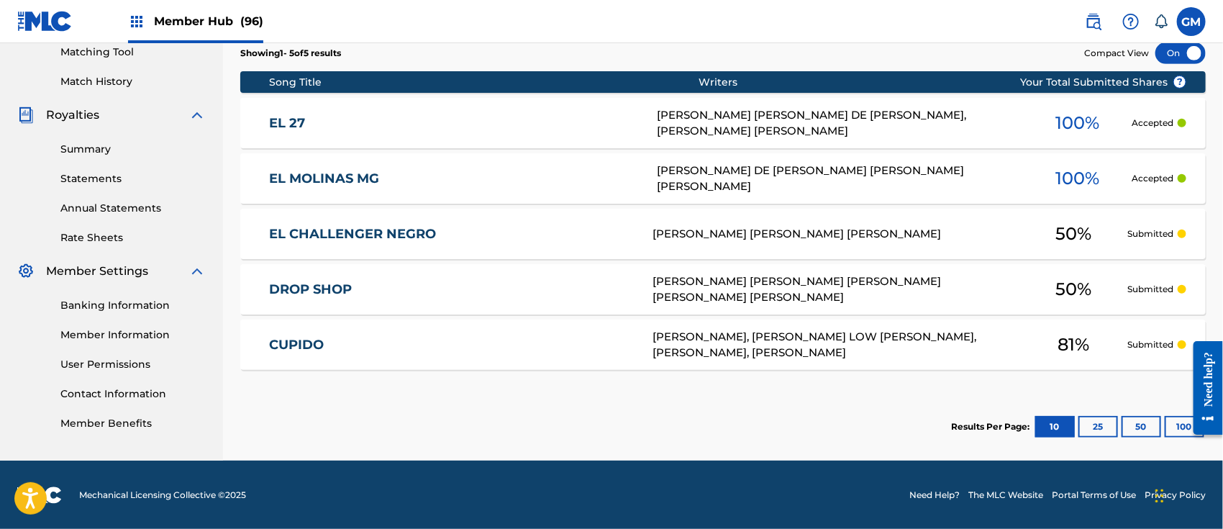 The image size is (1223, 529). I want to click on a: Matching Tool, so click(133, 52).